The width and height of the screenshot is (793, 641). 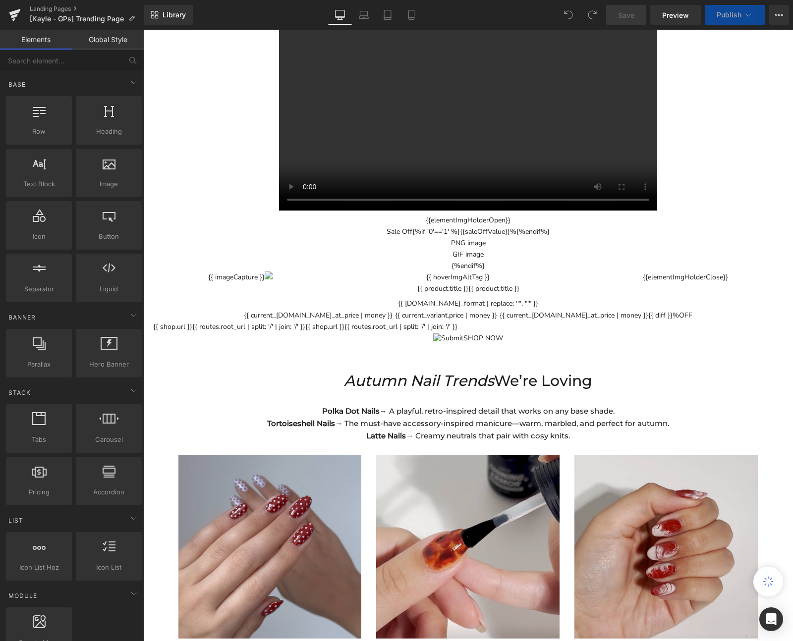 I want to click on span: Button, so click(x=109, y=236).